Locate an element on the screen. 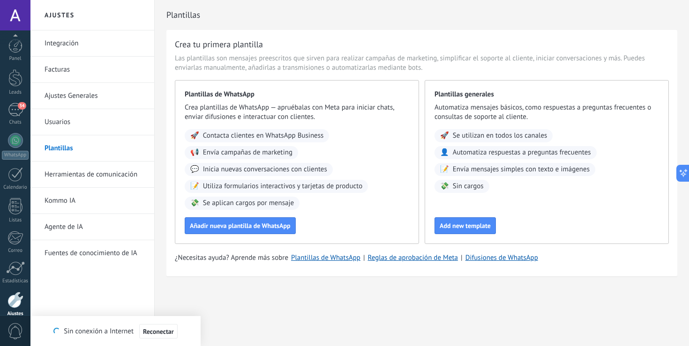  div: WhatsApp is located at coordinates (15, 155).